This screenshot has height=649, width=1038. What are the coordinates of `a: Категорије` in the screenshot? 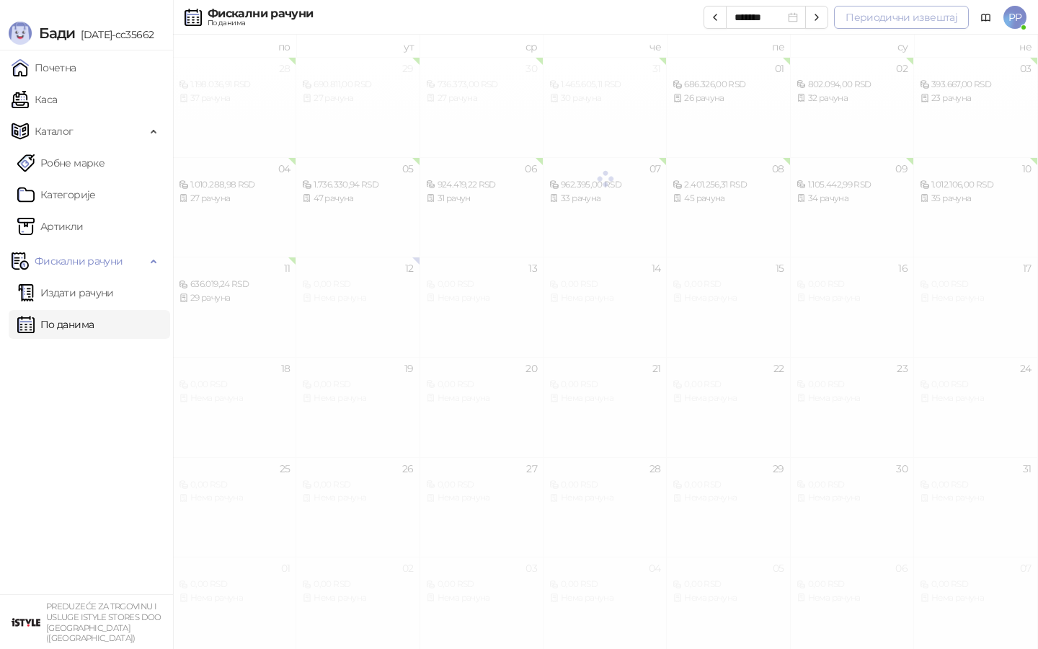 It's located at (56, 195).